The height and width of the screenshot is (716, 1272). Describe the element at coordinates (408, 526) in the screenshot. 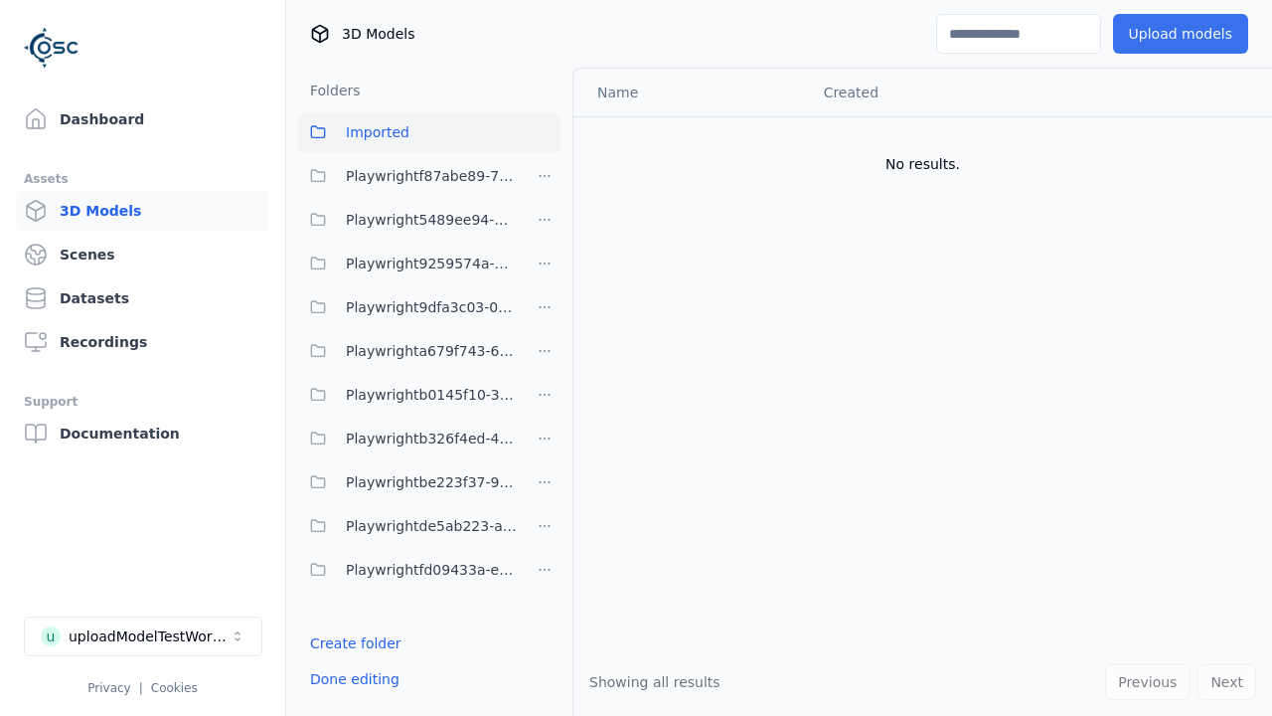

I see `button: Playwrightde5ab223-a0f8-4a97-be4c-ac610507c281` at that location.